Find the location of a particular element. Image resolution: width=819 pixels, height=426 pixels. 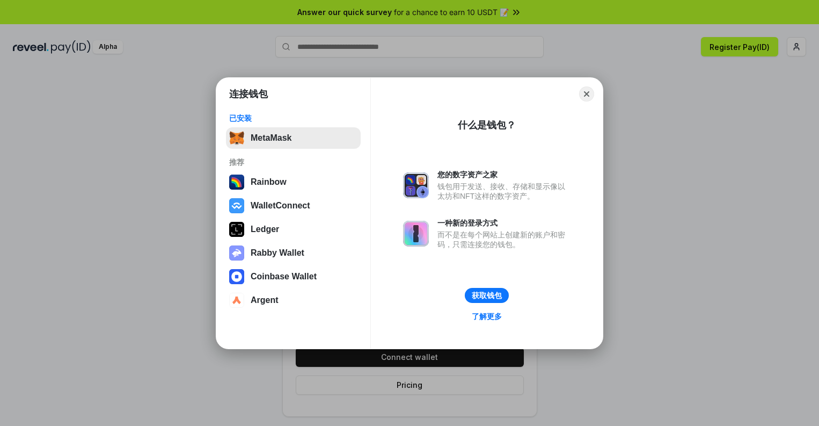

button: Rainbow is located at coordinates (293, 182).